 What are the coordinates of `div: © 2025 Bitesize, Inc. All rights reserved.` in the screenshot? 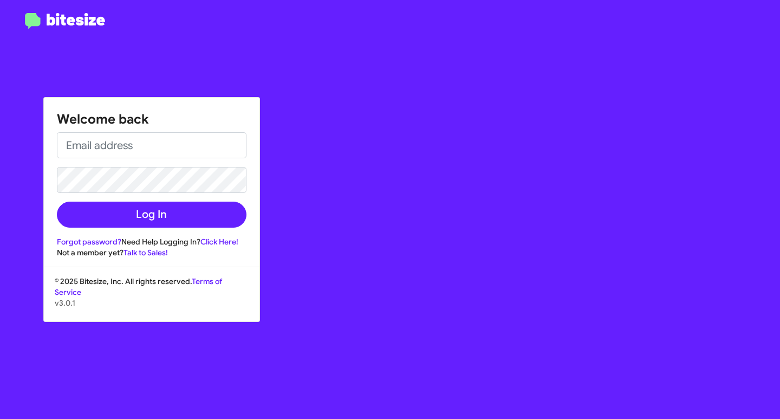 It's located at (152, 298).